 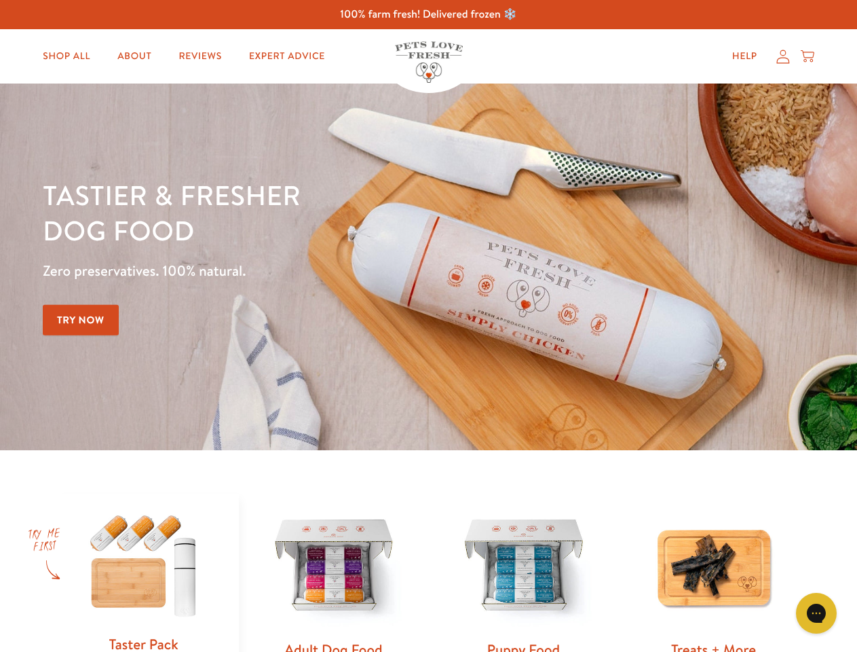 I want to click on button: Open gorgias live chat, so click(x=27, y=25).